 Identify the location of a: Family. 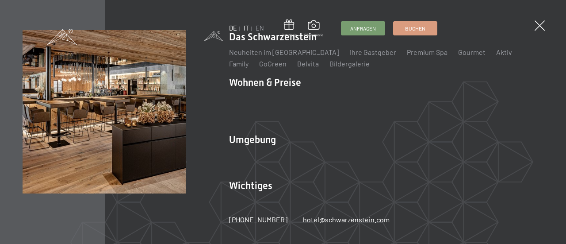
(239, 63).